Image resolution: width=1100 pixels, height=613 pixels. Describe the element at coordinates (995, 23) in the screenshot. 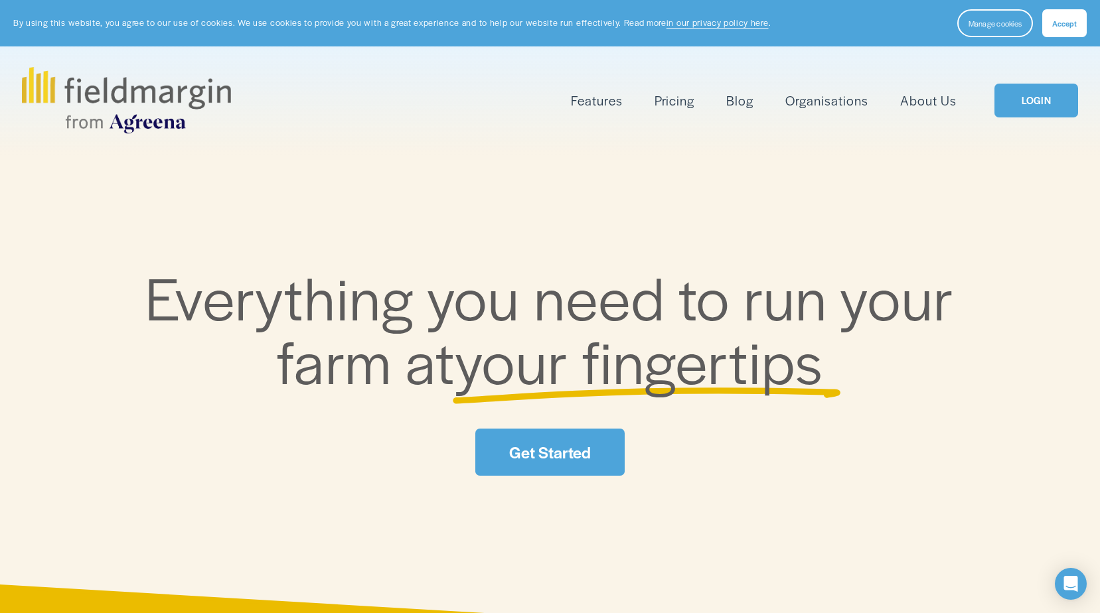

I see `button: Manage cookies` at that location.